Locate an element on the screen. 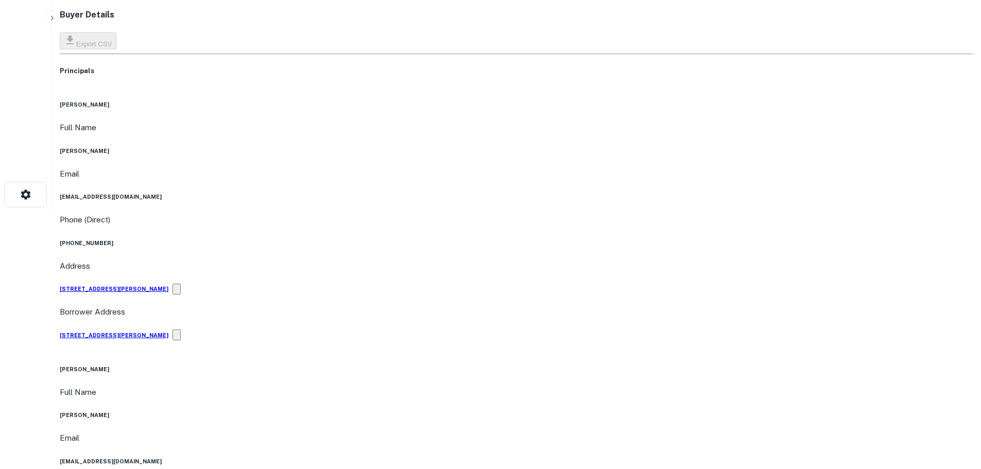 The width and height of the screenshot is (981, 469). p: Phone (Direct) is located at coordinates (85, 220).